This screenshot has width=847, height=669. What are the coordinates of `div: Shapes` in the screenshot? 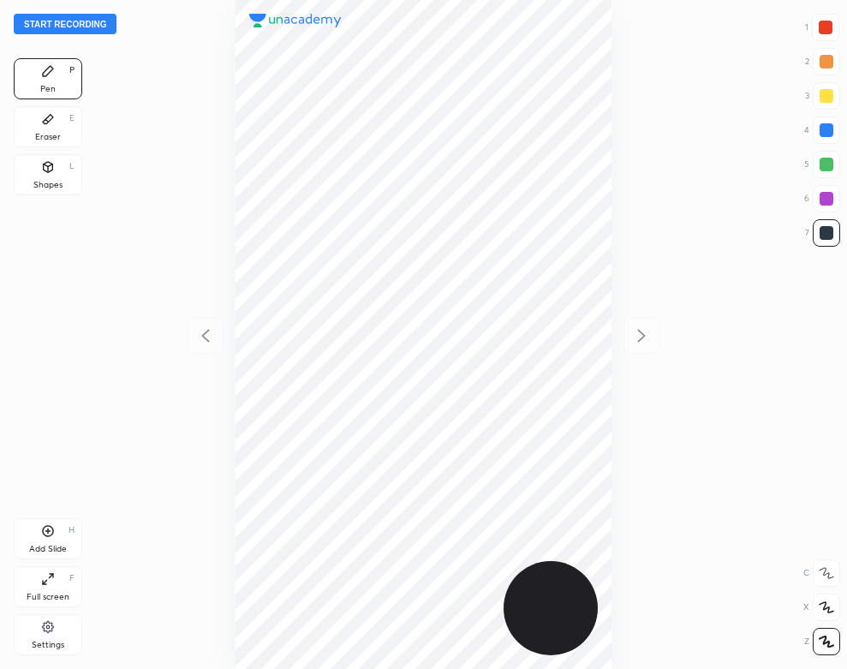 It's located at (48, 185).